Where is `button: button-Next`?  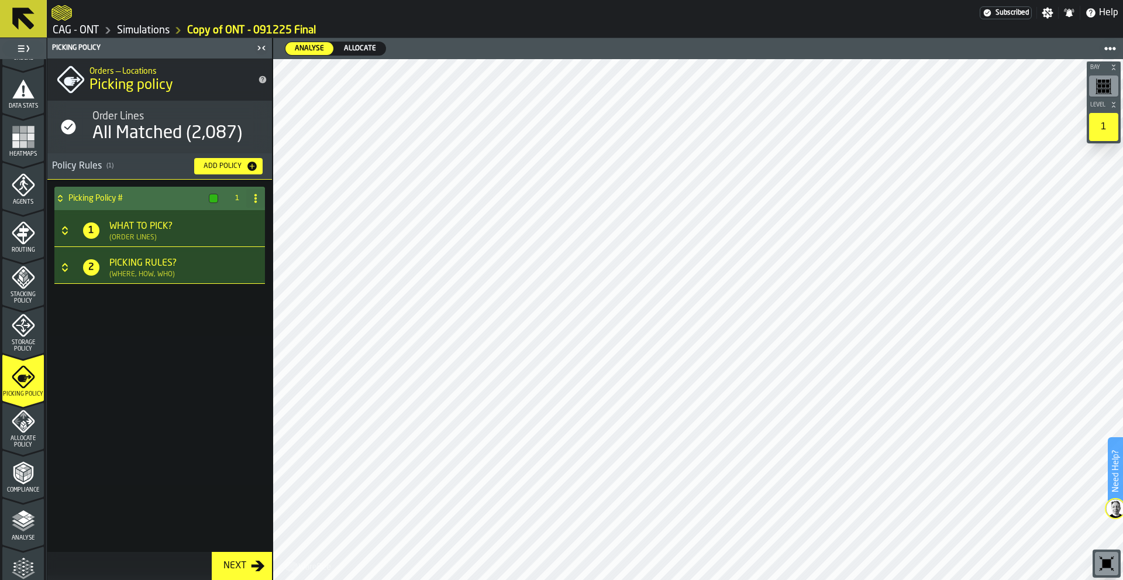
button: button-Next is located at coordinates (242, 566).